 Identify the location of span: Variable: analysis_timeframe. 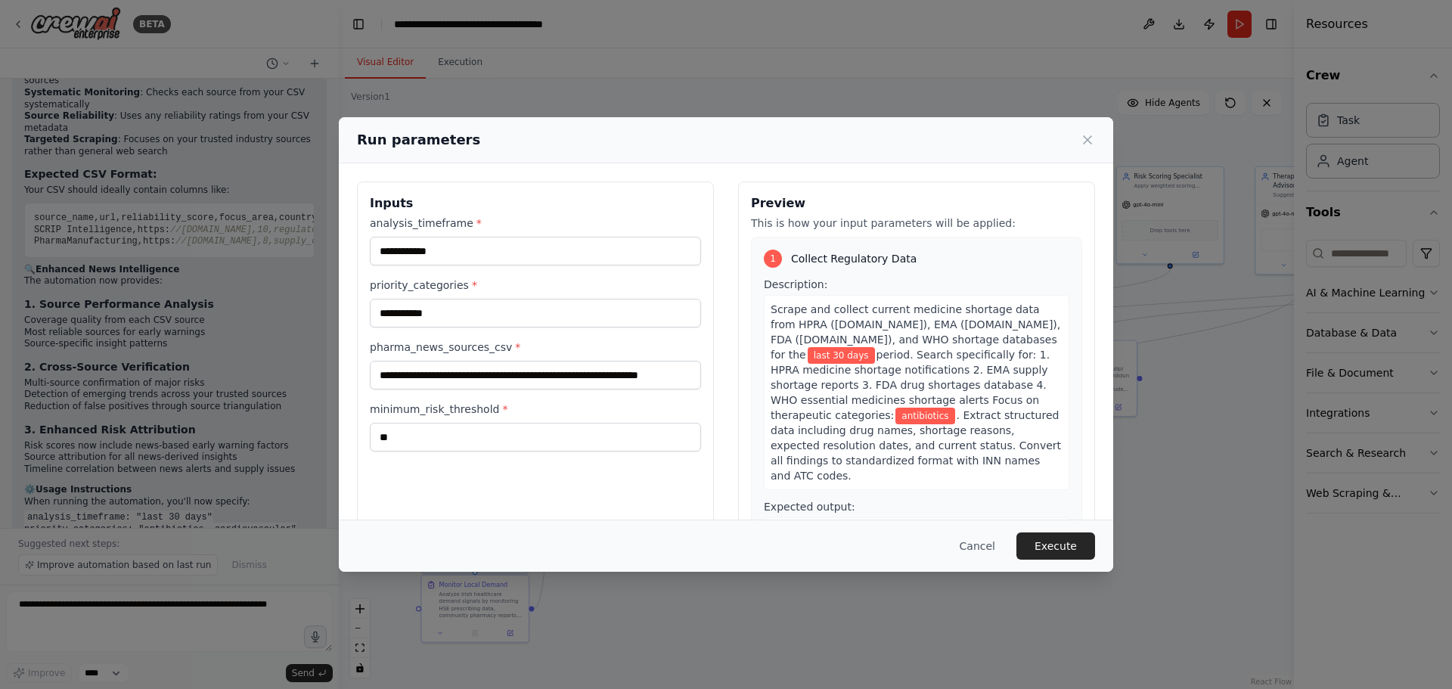
(841, 356).